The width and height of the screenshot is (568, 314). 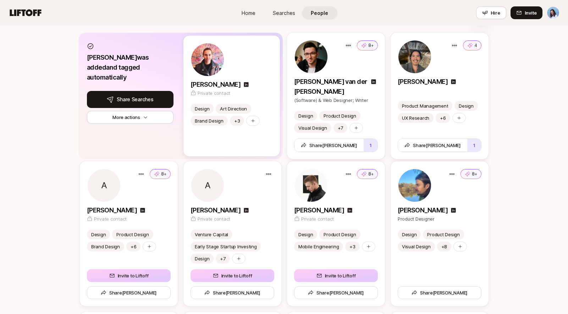 I want to click on button: More actions, so click(x=130, y=117).